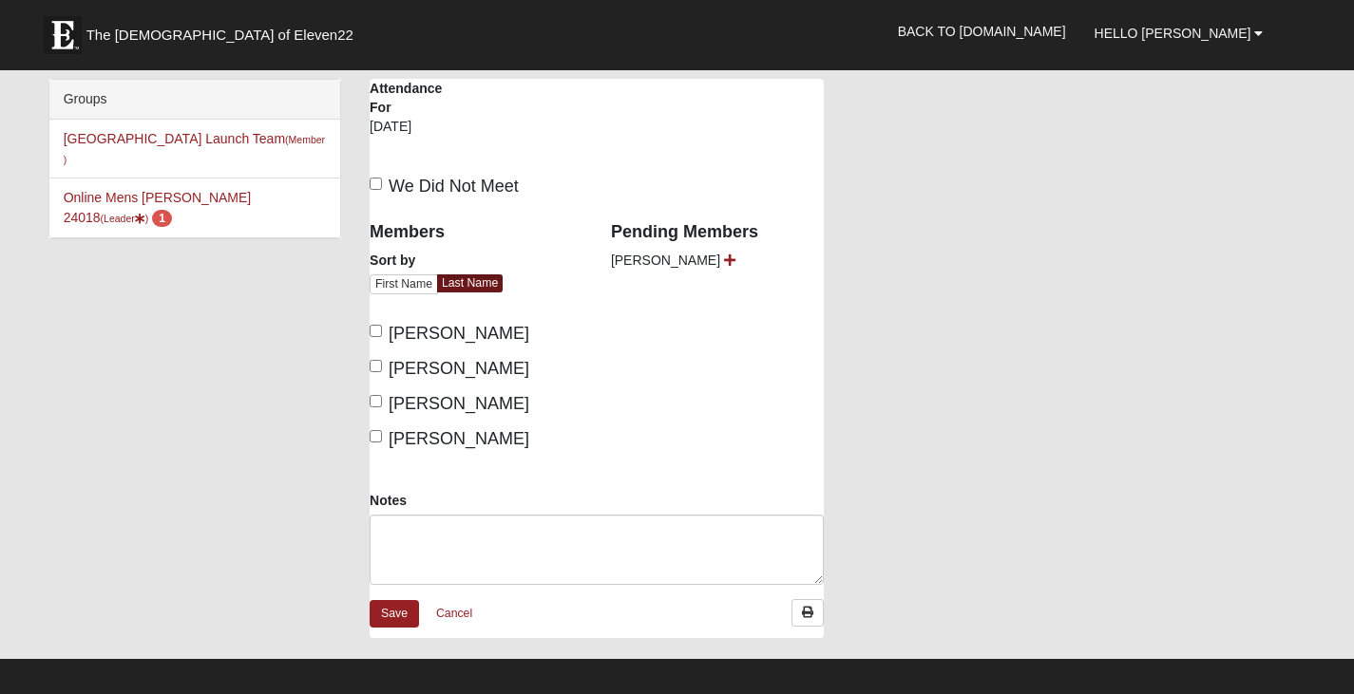  Describe the element at coordinates (807, 613) in the screenshot. I see `a: Print Attendance Roster` at that location.